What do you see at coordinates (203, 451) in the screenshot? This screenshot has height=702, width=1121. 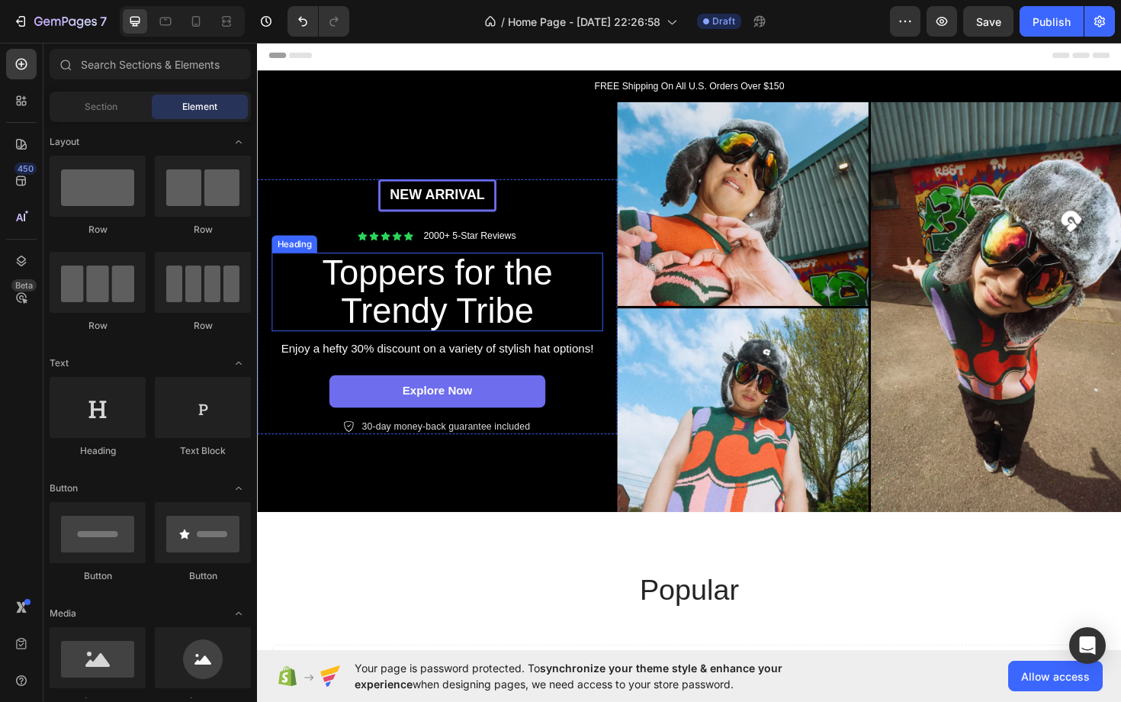 I see `div: Text Block` at bounding box center [203, 451].